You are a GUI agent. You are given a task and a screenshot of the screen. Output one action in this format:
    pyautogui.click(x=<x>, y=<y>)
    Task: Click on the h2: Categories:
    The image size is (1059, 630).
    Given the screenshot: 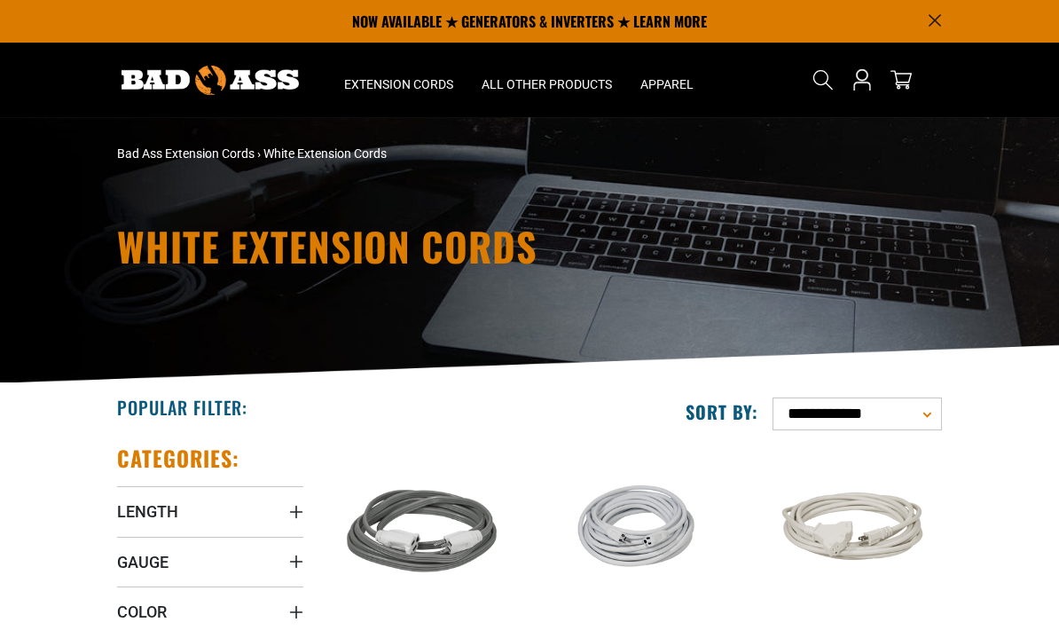 What is the action you would take?
    pyautogui.click(x=178, y=458)
    